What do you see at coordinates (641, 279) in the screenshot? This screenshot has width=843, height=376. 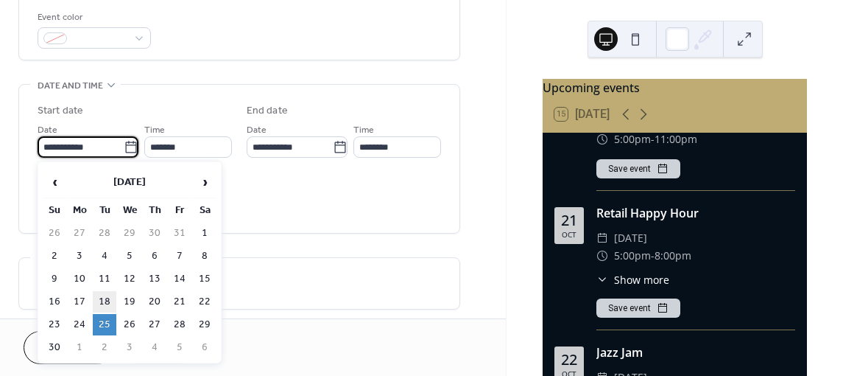 I see `span: Show more` at bounding box center [641, 279].